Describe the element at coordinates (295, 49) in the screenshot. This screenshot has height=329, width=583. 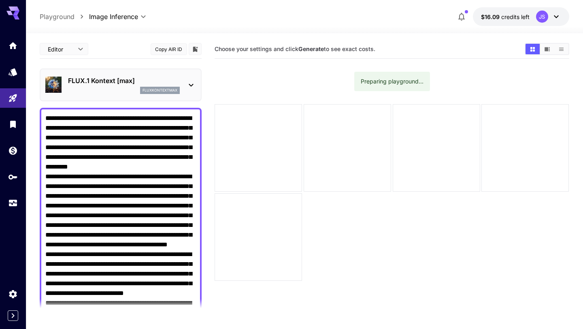
I see `span: Choose your settings and click to see exact costs.` at that location.